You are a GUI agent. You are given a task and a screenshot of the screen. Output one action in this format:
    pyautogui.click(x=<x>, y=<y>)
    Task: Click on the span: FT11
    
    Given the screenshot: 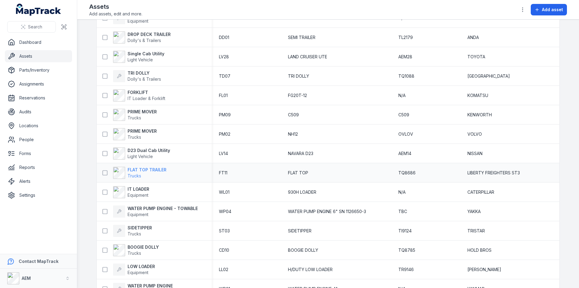 What is the action you would take?
    pyautogui.click(x=223, y=173)
    